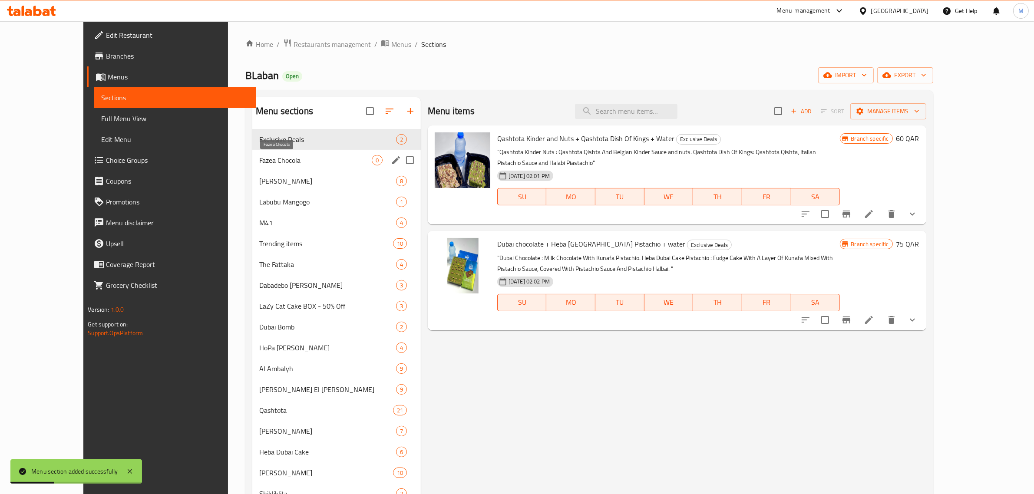 The image size is (1034, 494). Describe the element at coordinates (328, 223) in the screenshot. I see `div: M41` at that location.